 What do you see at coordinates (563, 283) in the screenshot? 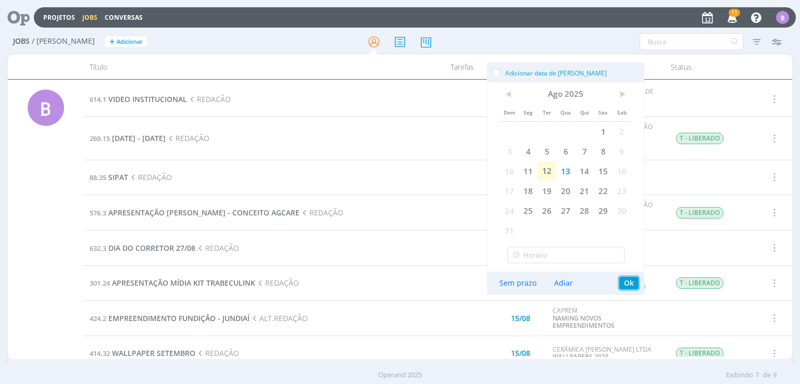
I see `button: Adiar` at bounding box center [563, 283].